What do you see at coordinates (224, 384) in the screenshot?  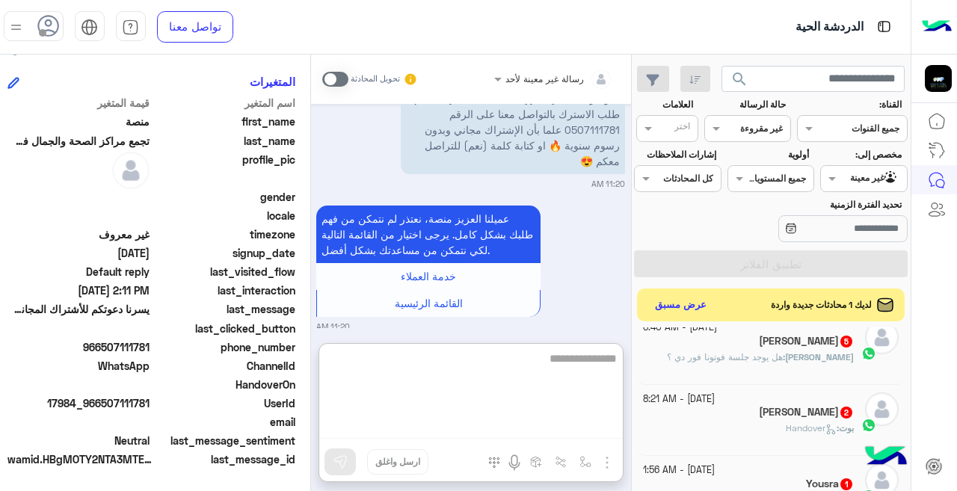 I see `span: HandoverOn` at bounding box center [224, 384].